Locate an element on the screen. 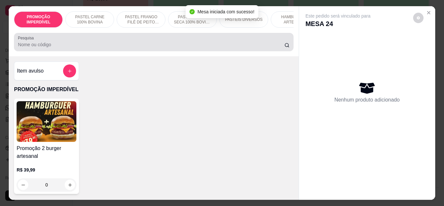 The height and width of the screenshot is (206, 444). img: product-image is located at coordinates (46, 121).